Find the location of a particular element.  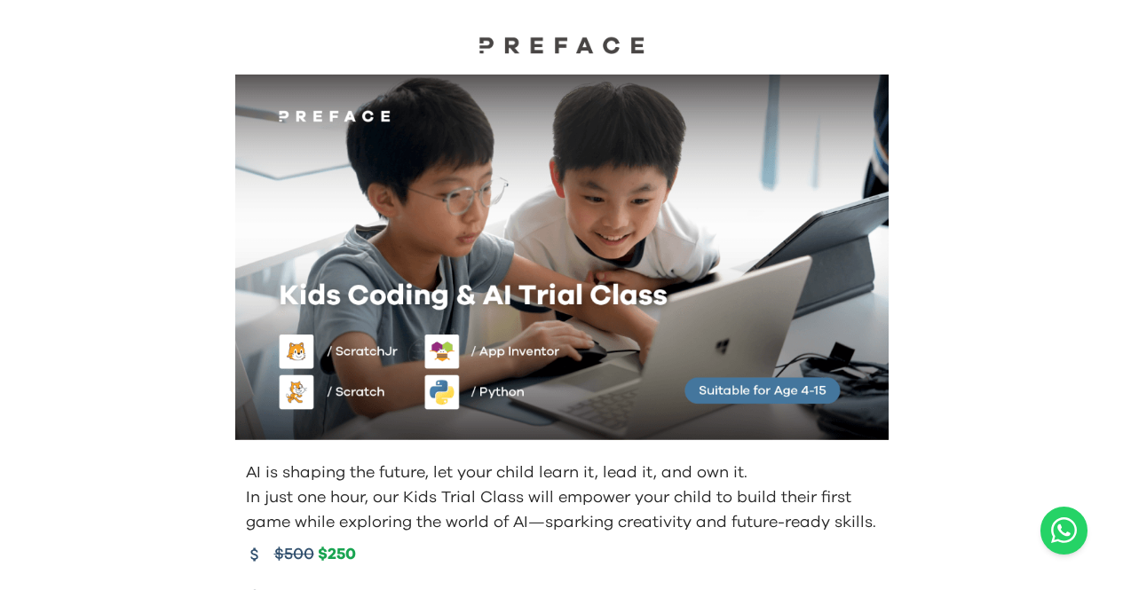

span: $250 is located at coordinates (337, 555).